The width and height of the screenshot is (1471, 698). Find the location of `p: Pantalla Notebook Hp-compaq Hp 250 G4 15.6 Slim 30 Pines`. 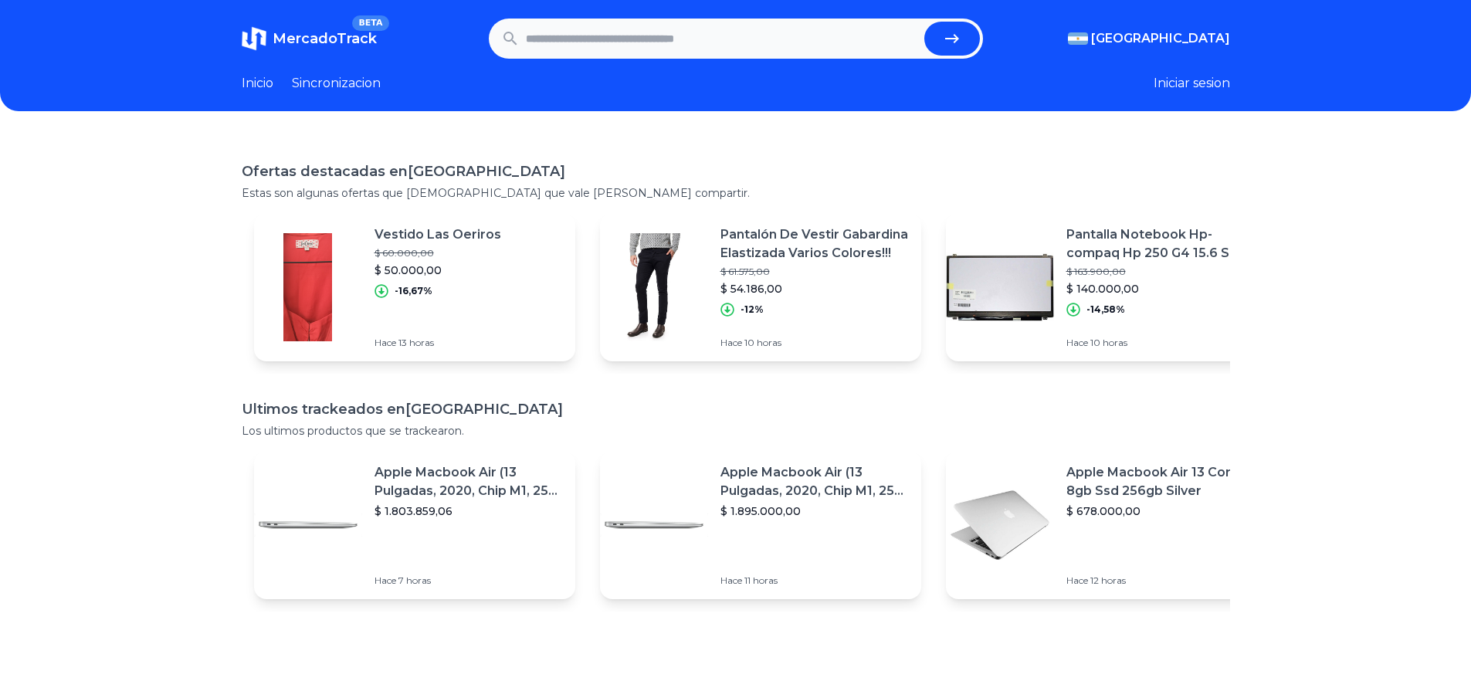

p: Pantalla Notebook Hp-compaq Hp 250 G4 15.6 Slim 30 Pines is located at coordinates (1160, 244).